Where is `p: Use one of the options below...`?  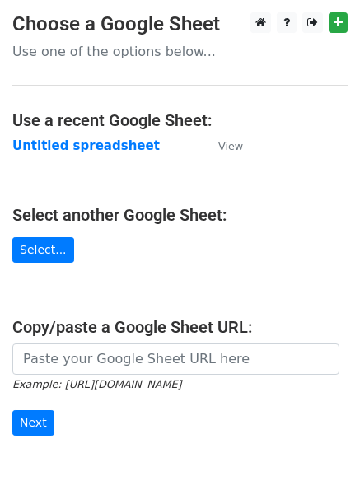
p: Use one of the options below... is located at coordinates (179, 51).